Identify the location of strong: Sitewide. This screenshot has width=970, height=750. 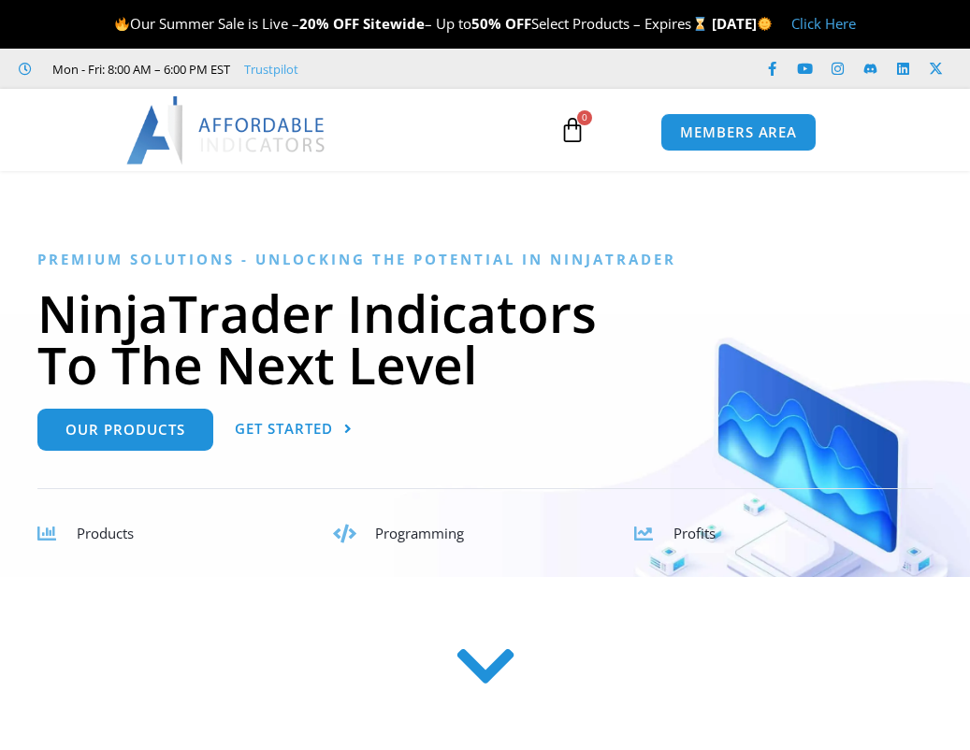
(394, 23).